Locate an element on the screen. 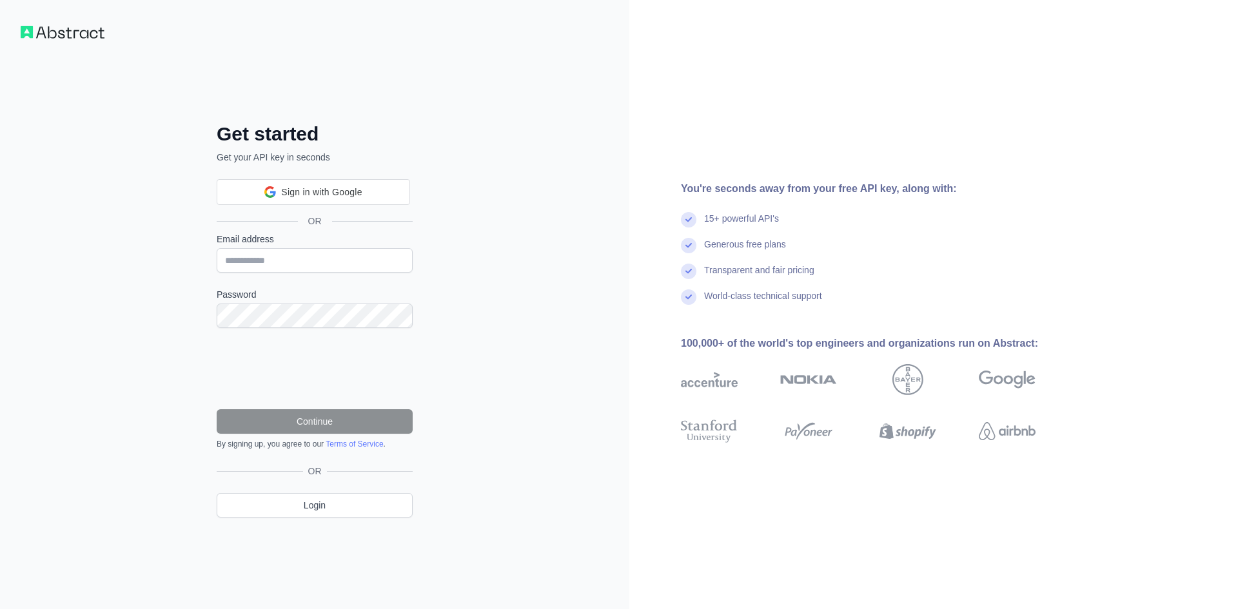  div: Transparent and fair pricing is located at coordinates (759, 277).